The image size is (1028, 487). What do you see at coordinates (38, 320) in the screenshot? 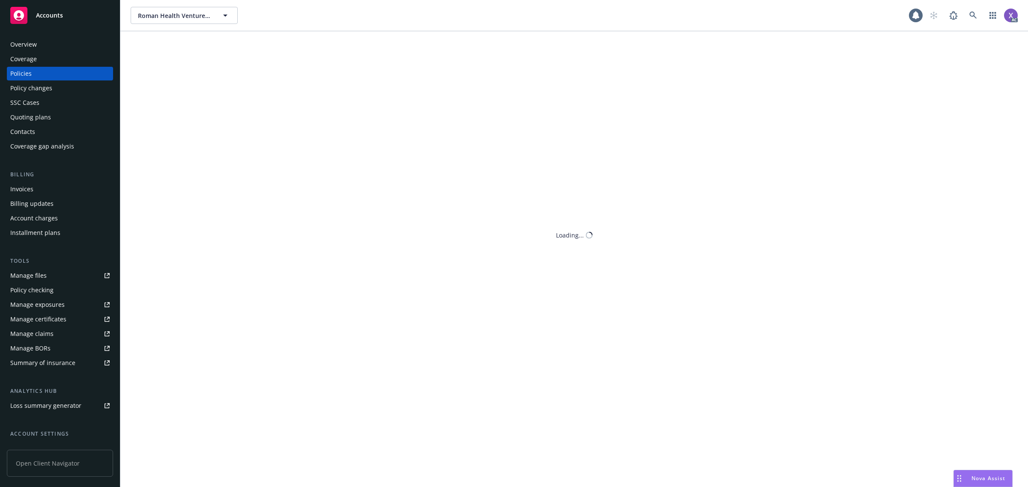
I see `div: Manage certificates` at bounding box center [38, 320].